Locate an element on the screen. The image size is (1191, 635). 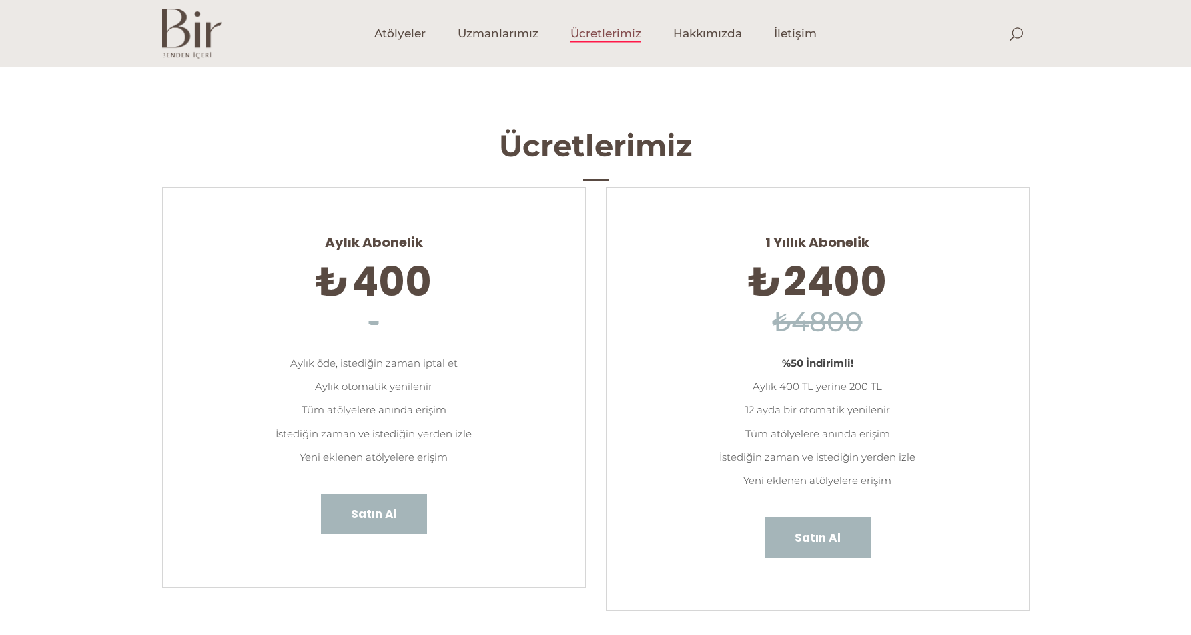
span: İletişim is located at coordinates (796, 33).